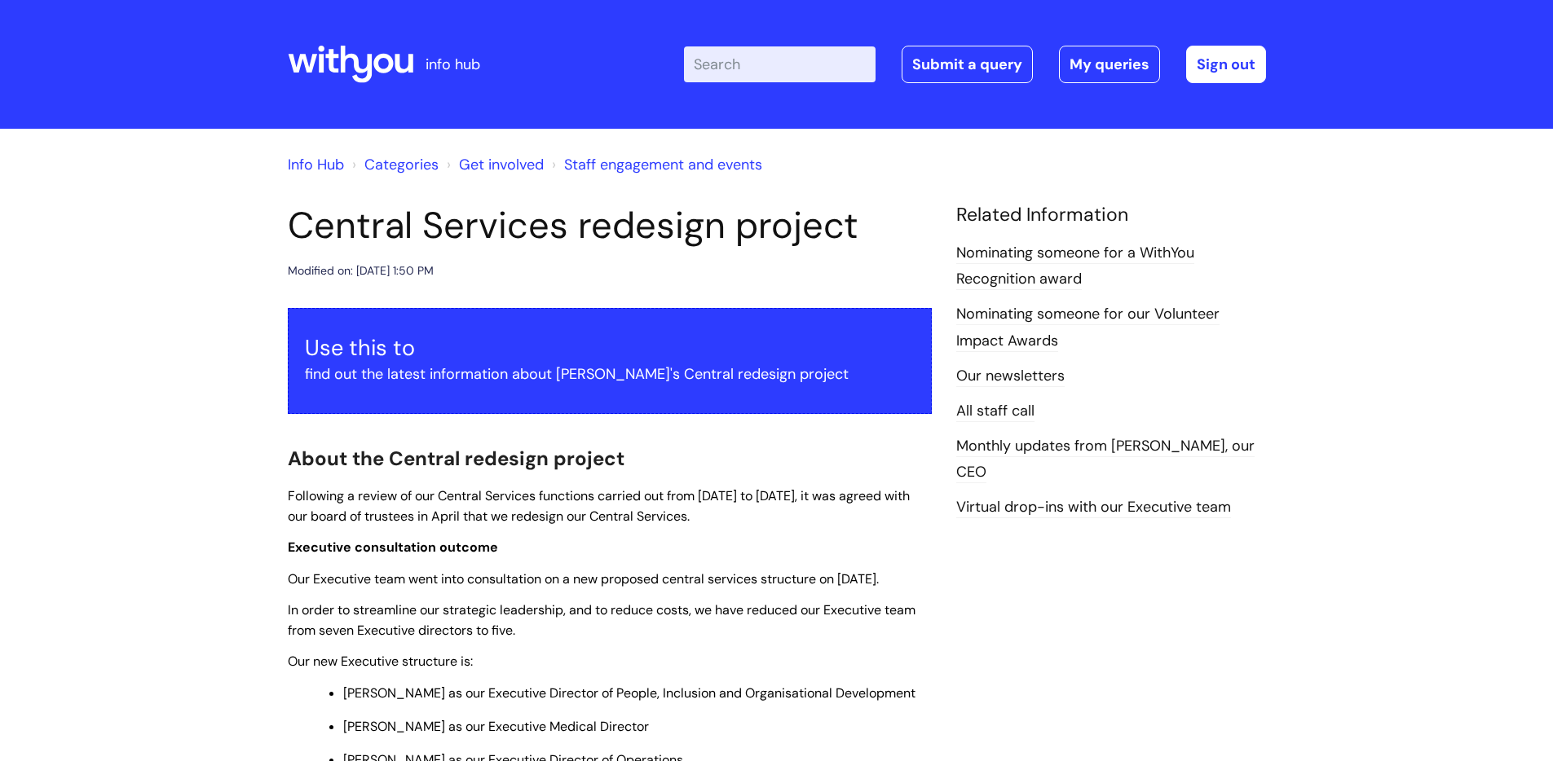 This screenshot has height=761, width=1553. What do you see at coordinates (779, 64) in the screenshot?
I see `input: Search` at bounding box center [779, 64].